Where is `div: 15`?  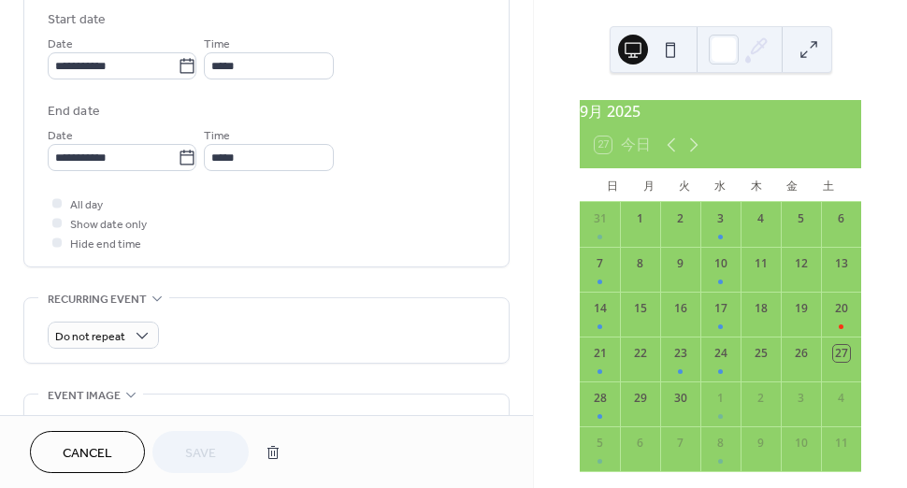 div: 15 is located at coordinates (640, 309).